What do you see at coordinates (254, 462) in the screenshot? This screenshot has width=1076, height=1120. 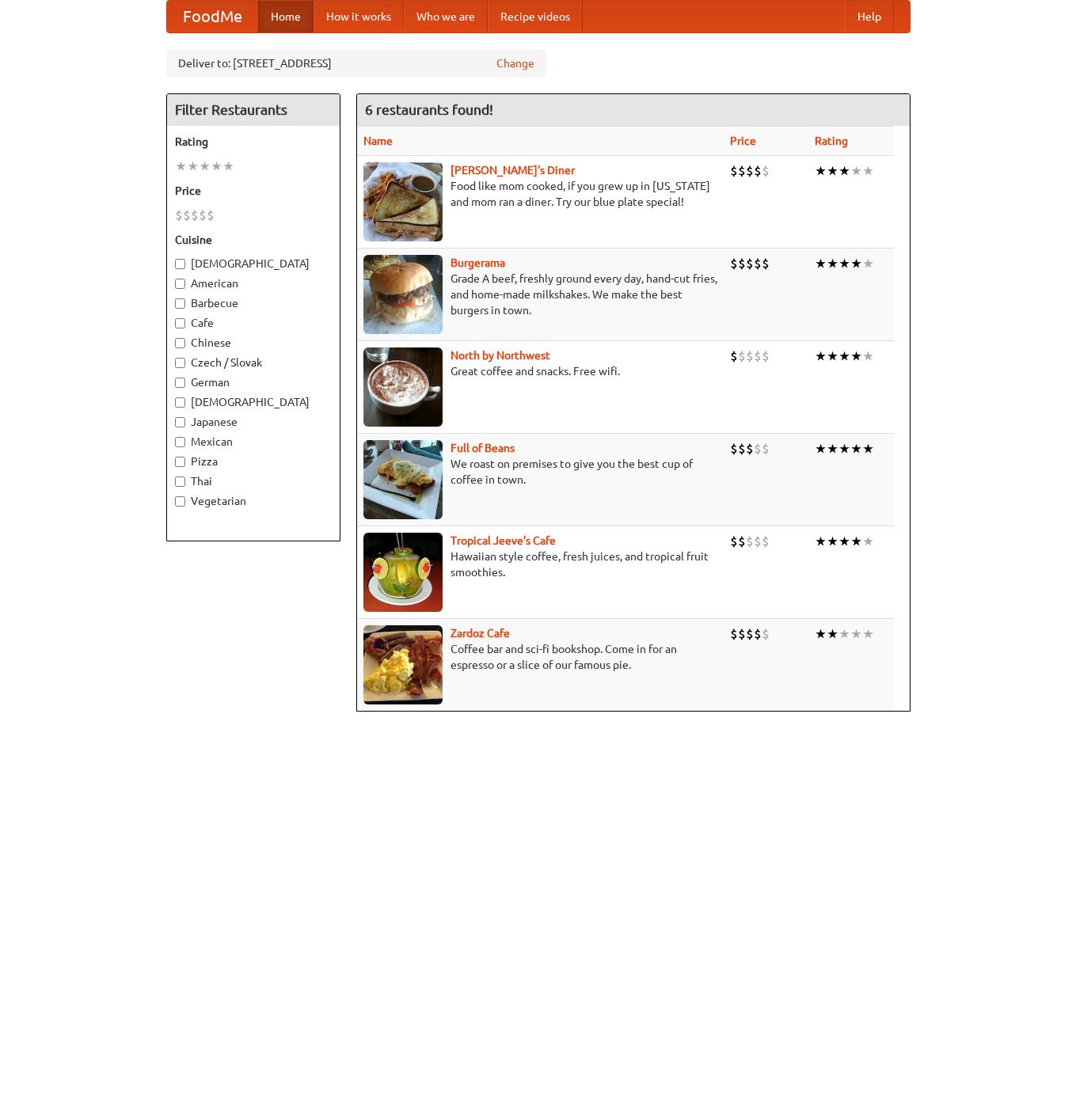 I see `label: Pizza` at bounding box center [254, 462].